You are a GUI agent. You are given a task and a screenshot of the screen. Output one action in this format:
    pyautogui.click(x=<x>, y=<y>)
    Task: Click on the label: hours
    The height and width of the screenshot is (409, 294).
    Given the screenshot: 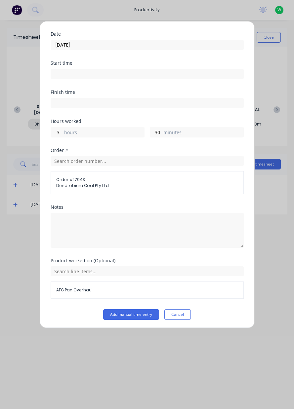 What is the action you would take?
    pyautogui.click(x=104, y=133)
    